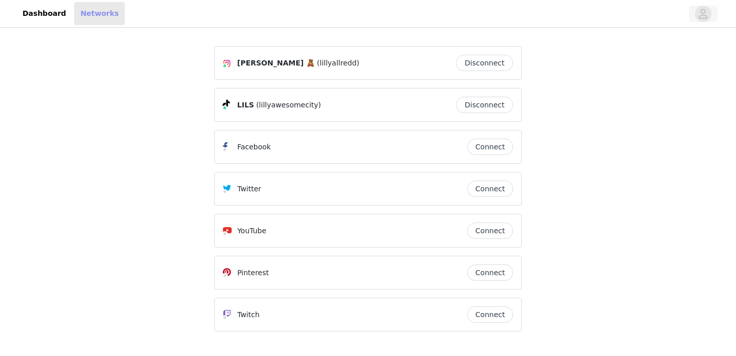  I want to click on a: Dashboard, so click(44, 13).